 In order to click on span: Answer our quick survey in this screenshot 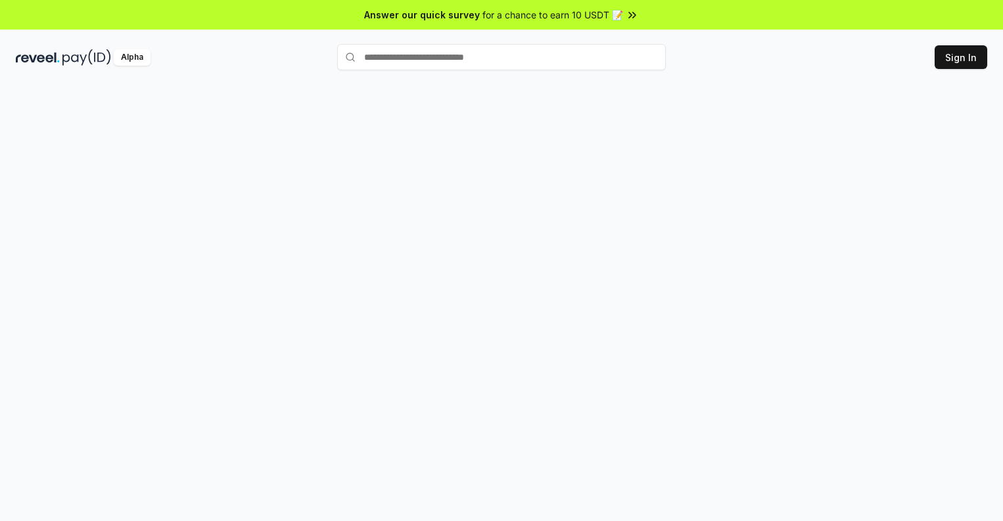, I will do `click(422, 14)`.